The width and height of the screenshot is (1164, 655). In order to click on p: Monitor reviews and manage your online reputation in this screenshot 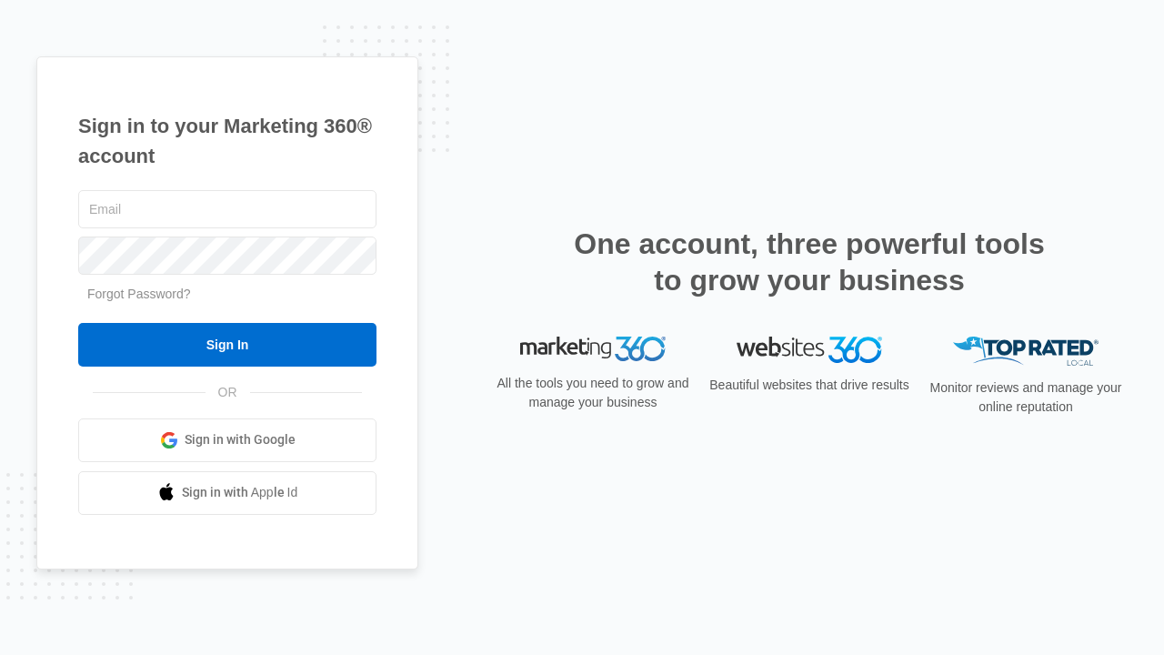, I will do `click(1026, 398)`.